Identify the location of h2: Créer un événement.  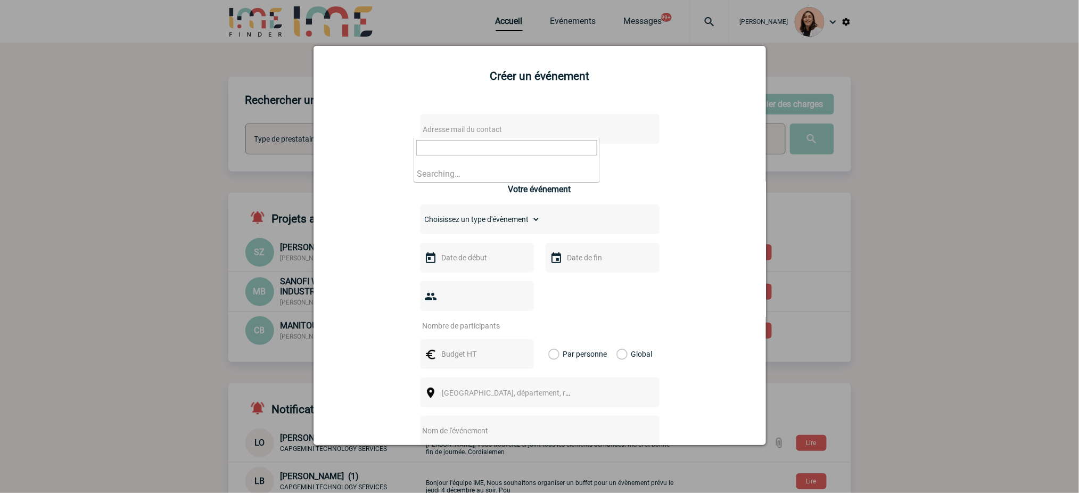
(540, 76).